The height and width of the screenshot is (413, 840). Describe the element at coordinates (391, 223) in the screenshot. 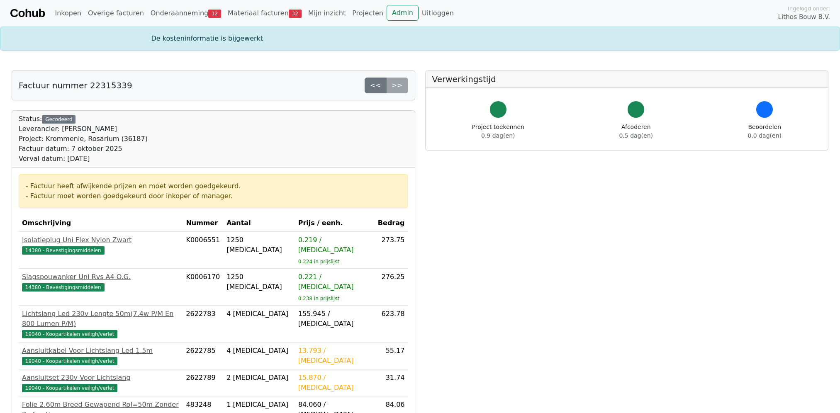

I see `th: Bedrag` at that location.